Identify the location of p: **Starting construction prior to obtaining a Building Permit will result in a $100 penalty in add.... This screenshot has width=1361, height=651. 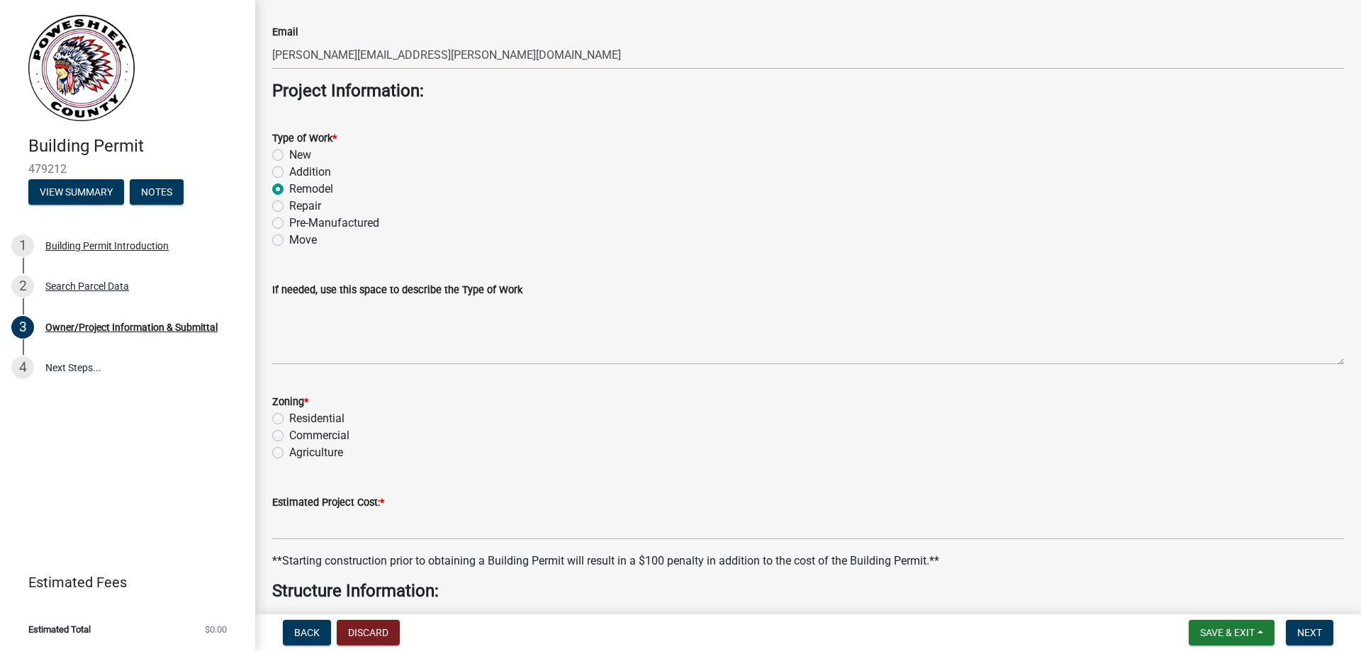
(808, 561).